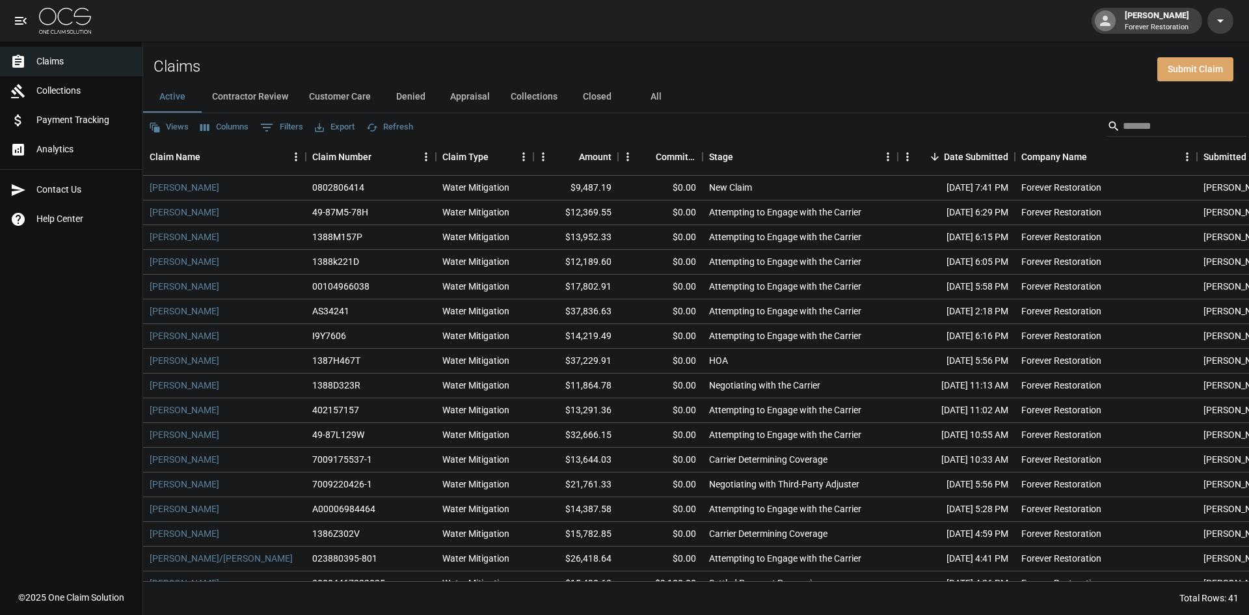 The height and width of the screenshot is (615, 1249). What do you see at coordinates (1106, 157) in the screenshot?
I see `div: Company Name` at bounding box center [1106, 157].